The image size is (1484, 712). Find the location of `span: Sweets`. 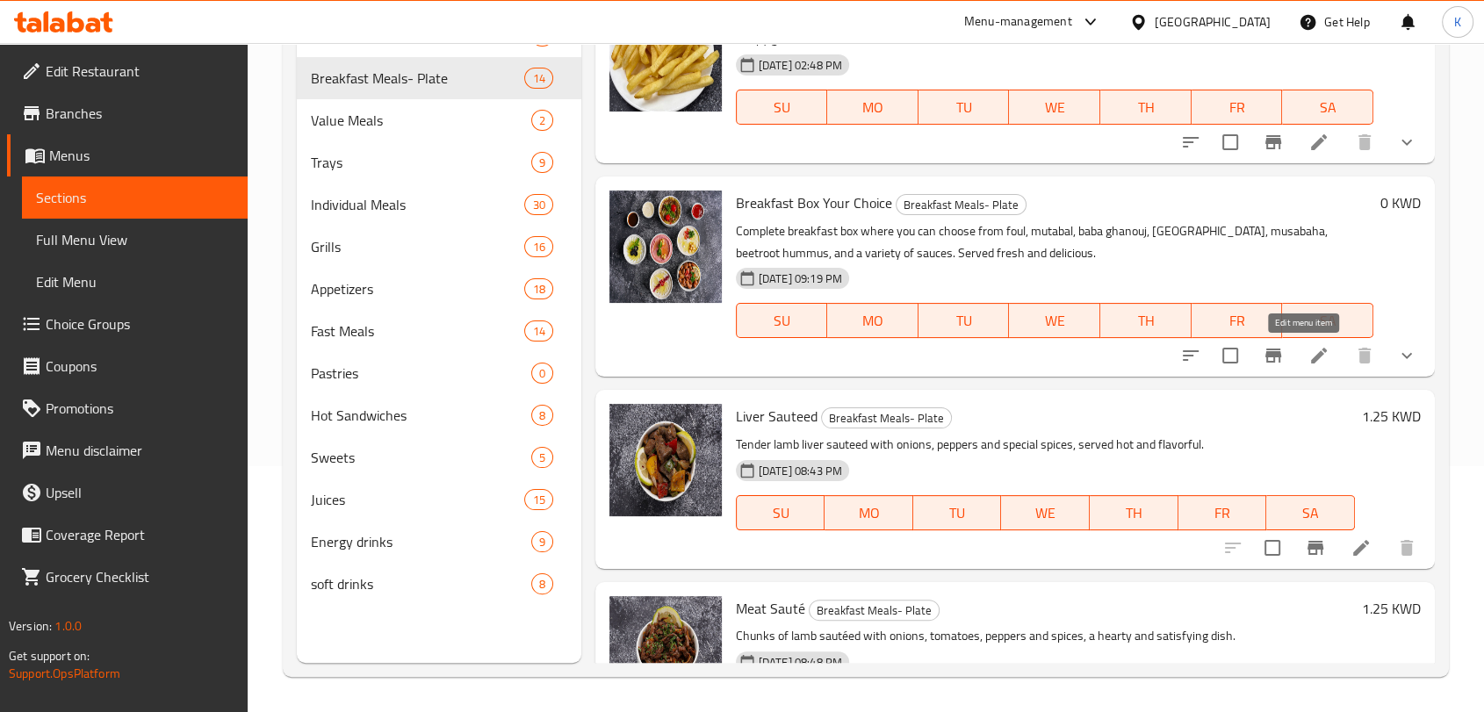

span: Sweets is located at coordinates (421, 457).